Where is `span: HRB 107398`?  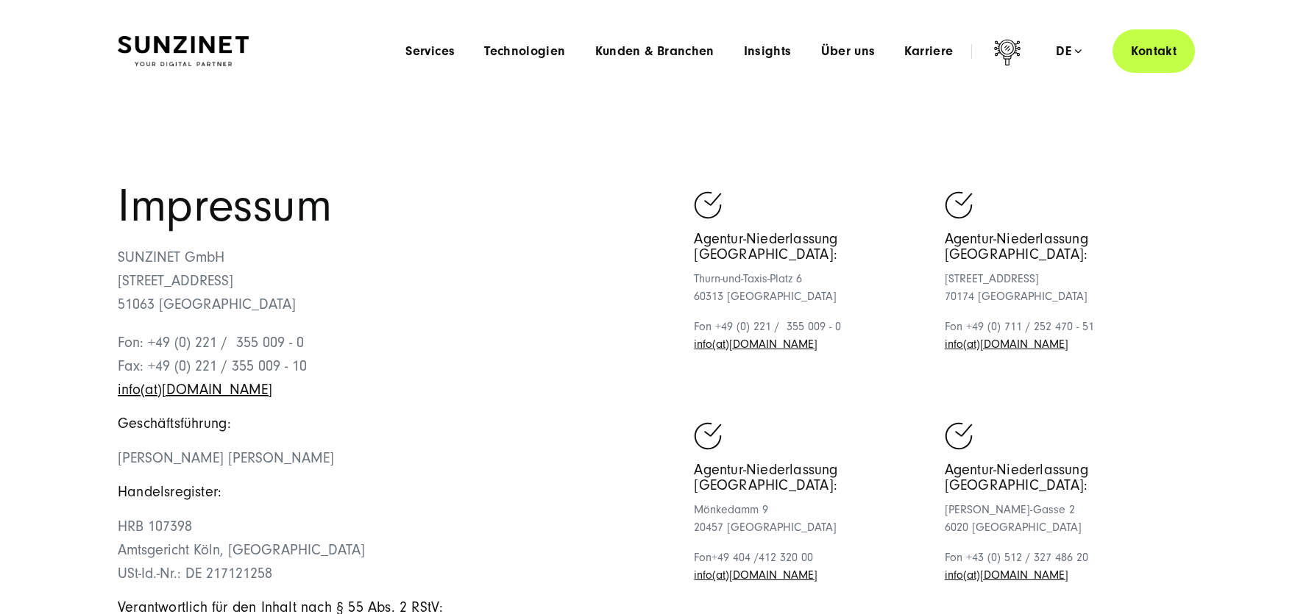 span: HRB 107398 is located at coordinates (155, 527).